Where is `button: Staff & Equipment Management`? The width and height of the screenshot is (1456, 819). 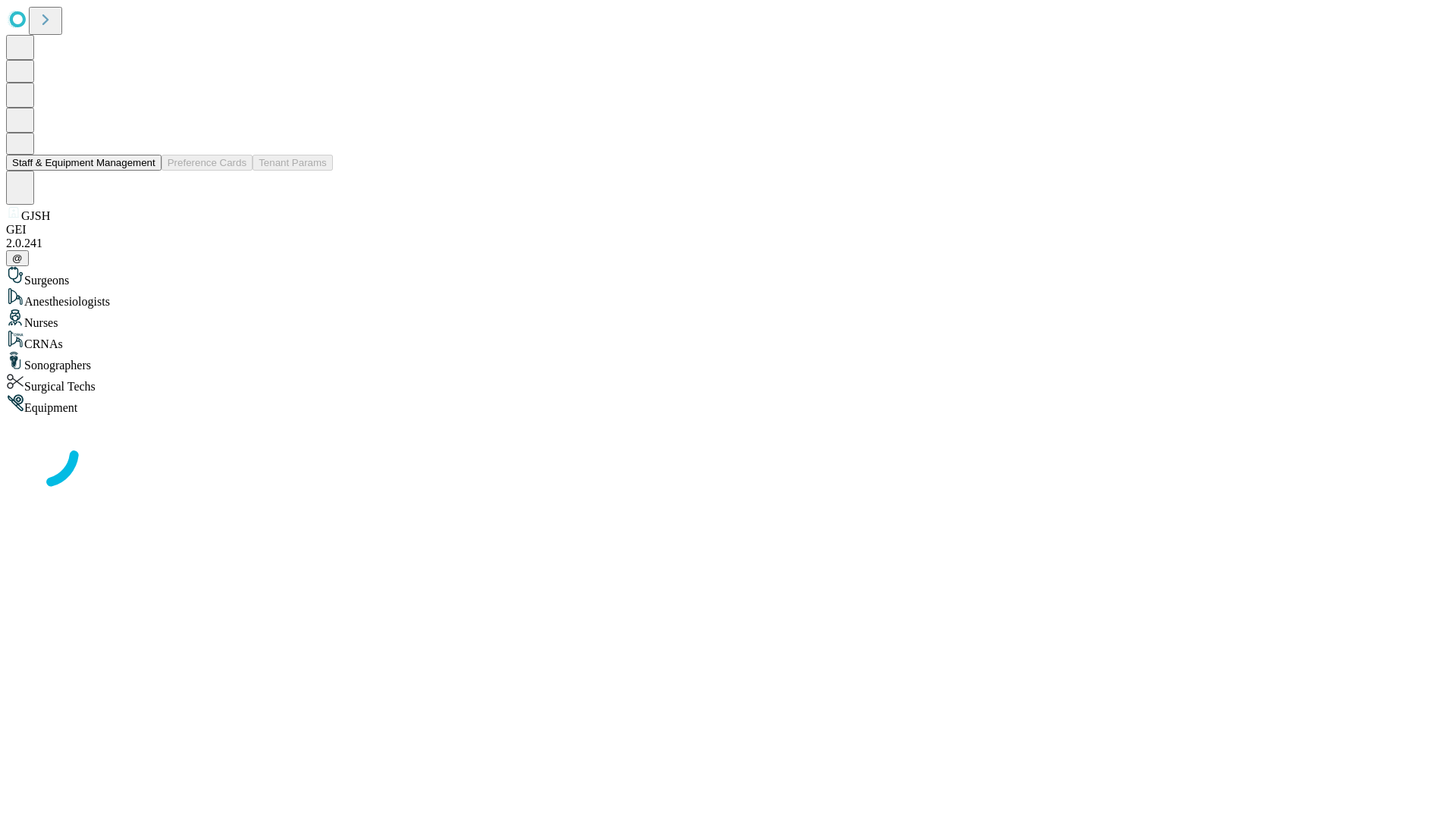
button: Staff & Equipment Management is located at coordinates (84, 162).